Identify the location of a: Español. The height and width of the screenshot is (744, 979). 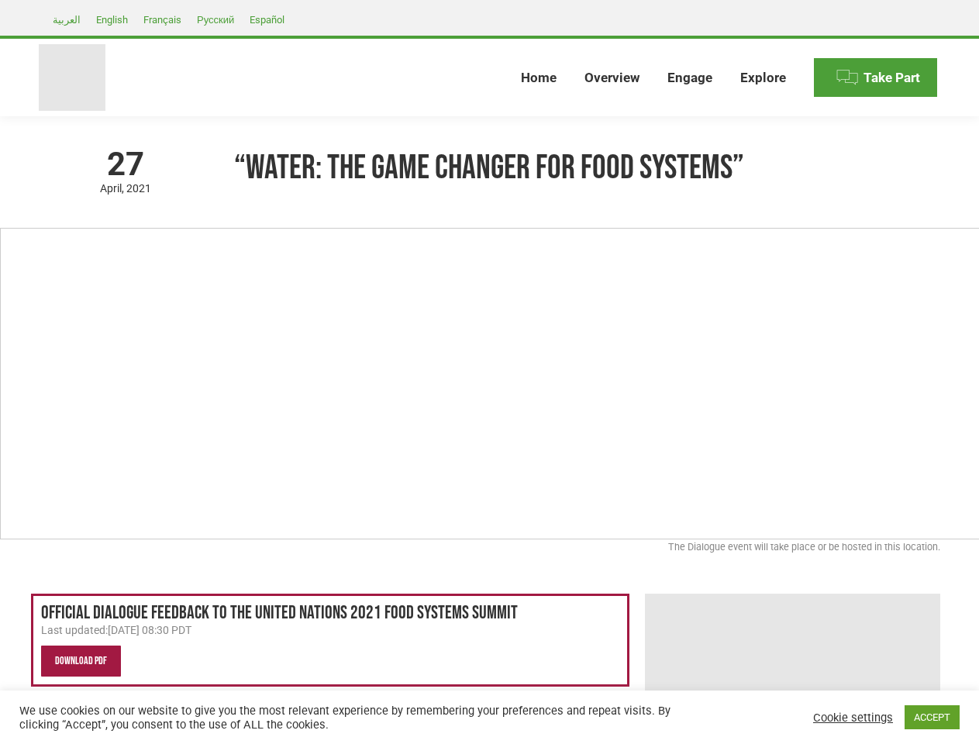
(267, 19).